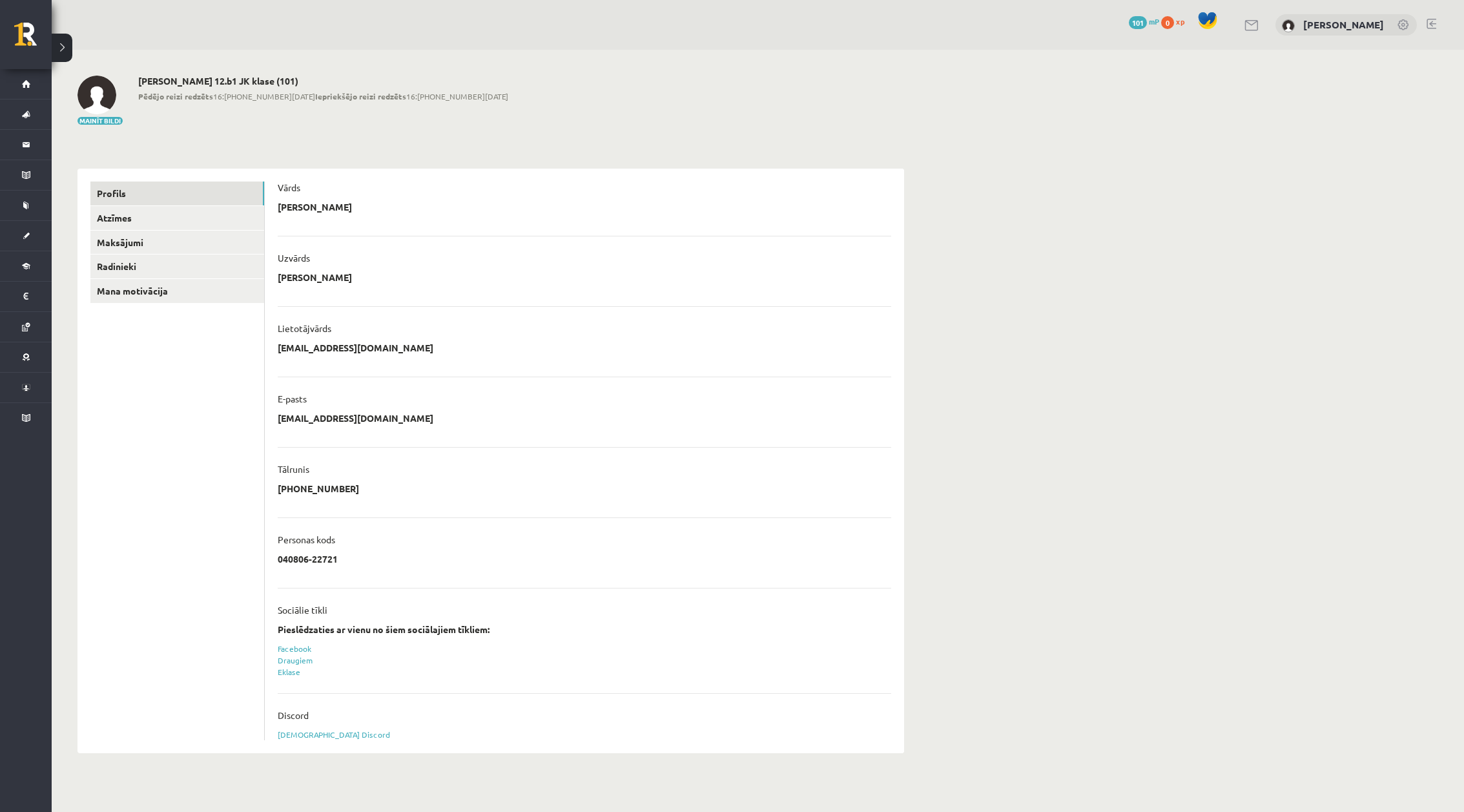  What do you see at coordinates (100, 121) in the screenshot?
I see `button: Mainīt bildi` at bounding box center [100, 121].